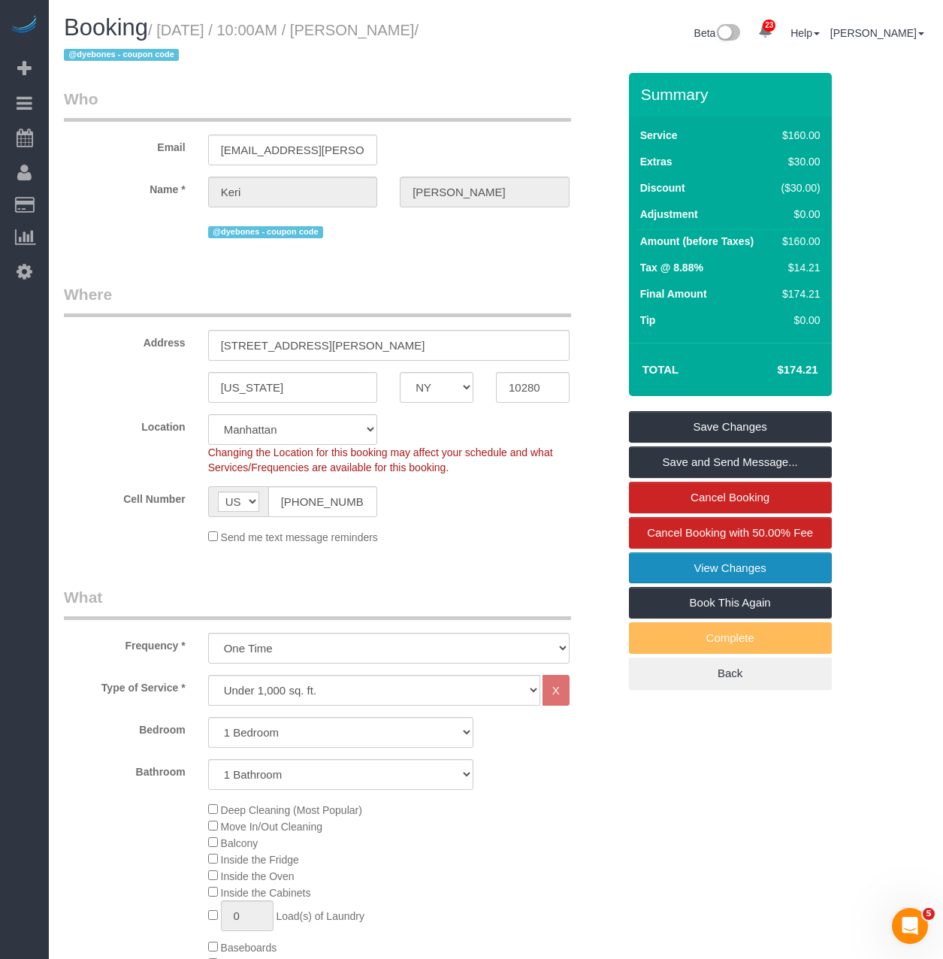 The height and width of the screenshot is (959, 943). What do you see at coordinates (293, 387) in the screenshot?
I see `input: City` at bounding box center [293, 387].